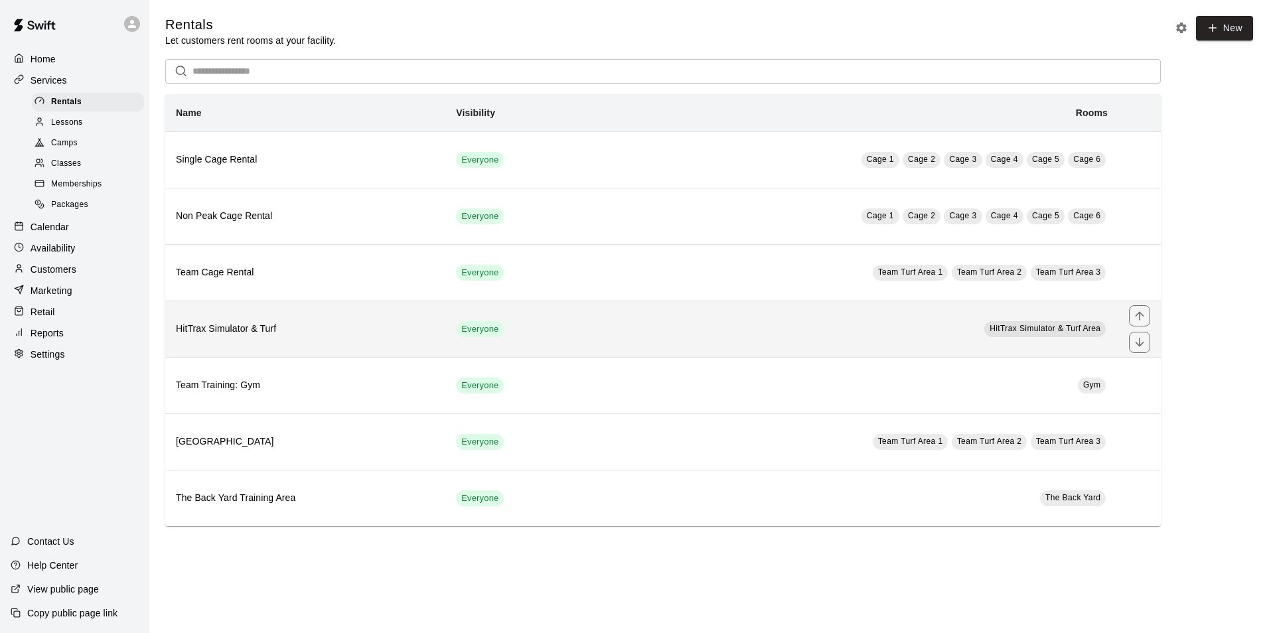 This screenshot has height=633, width=1269. What do you see at coordinates (1073, 498) in the screenshot?
I see `span: The Back Yard` at bounding box center [1073, 498].